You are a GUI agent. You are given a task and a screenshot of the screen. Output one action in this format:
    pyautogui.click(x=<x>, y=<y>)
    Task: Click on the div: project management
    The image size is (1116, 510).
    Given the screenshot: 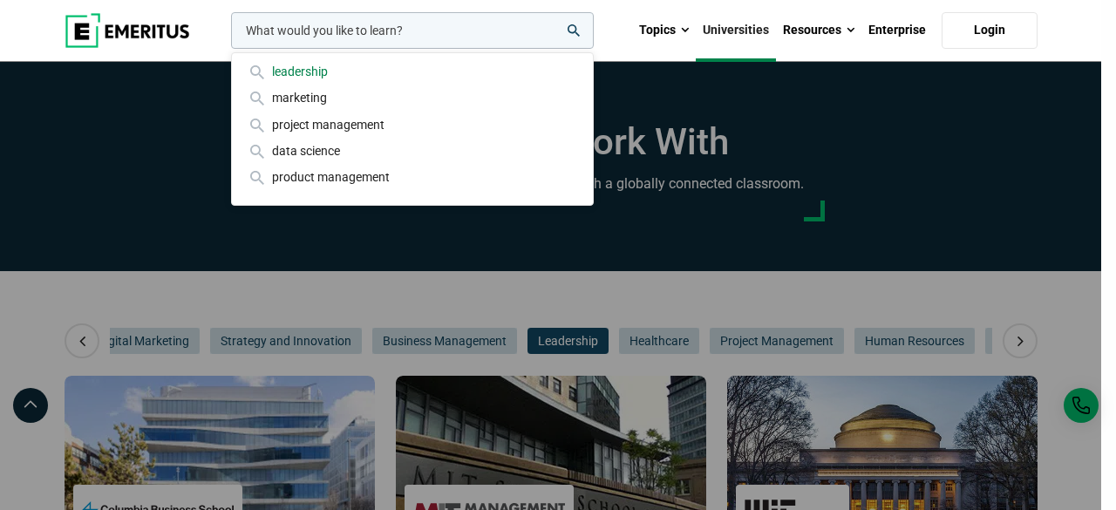 What is the action you would take?
    pyautogui.click(x=412, y=125)
    